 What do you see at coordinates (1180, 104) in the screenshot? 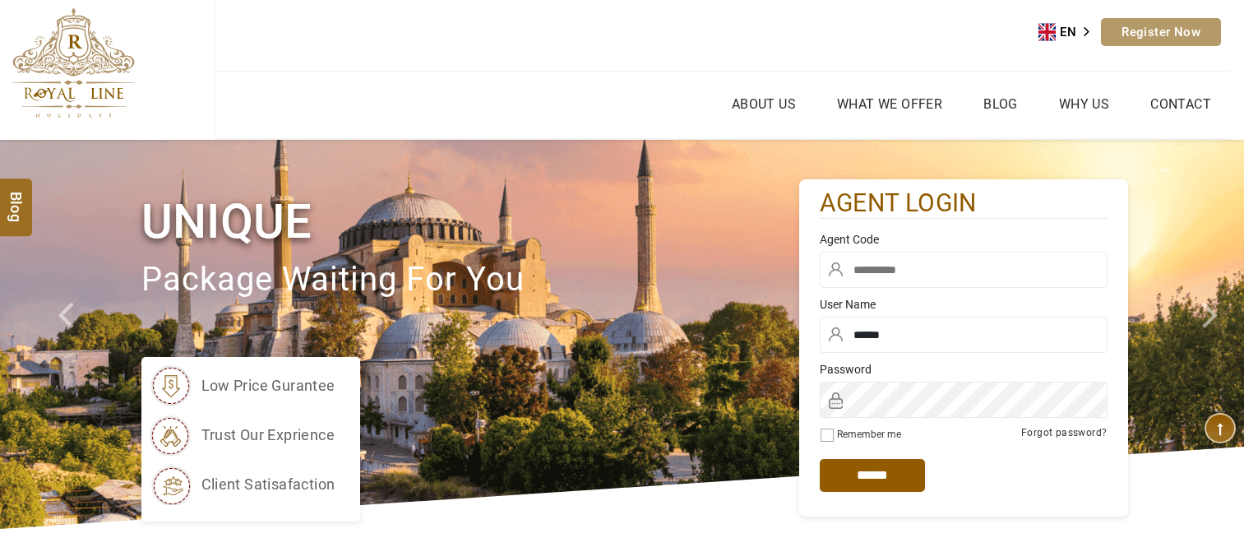
I see `a: Contact` at bounding box center [1180, 104].